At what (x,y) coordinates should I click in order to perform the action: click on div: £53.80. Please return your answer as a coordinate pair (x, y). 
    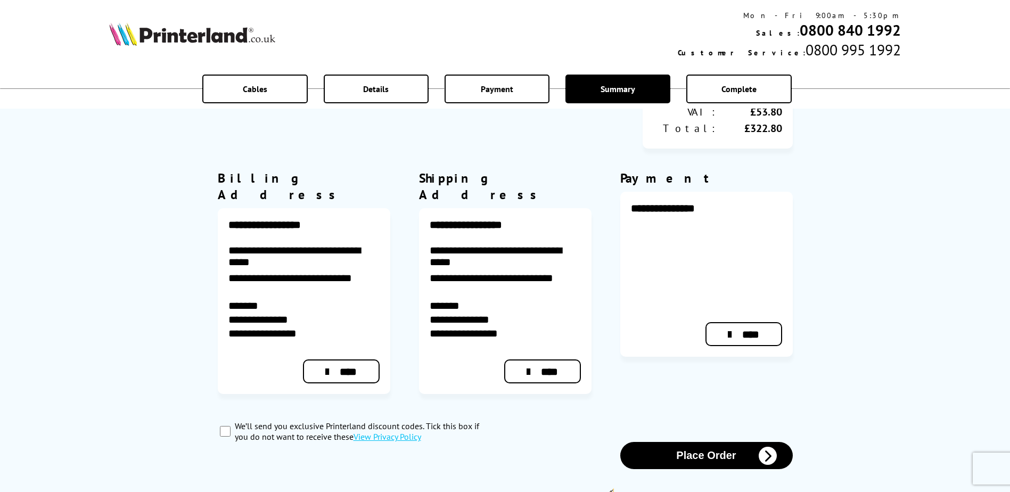
    Looking at the image, I should click on (749, 112).